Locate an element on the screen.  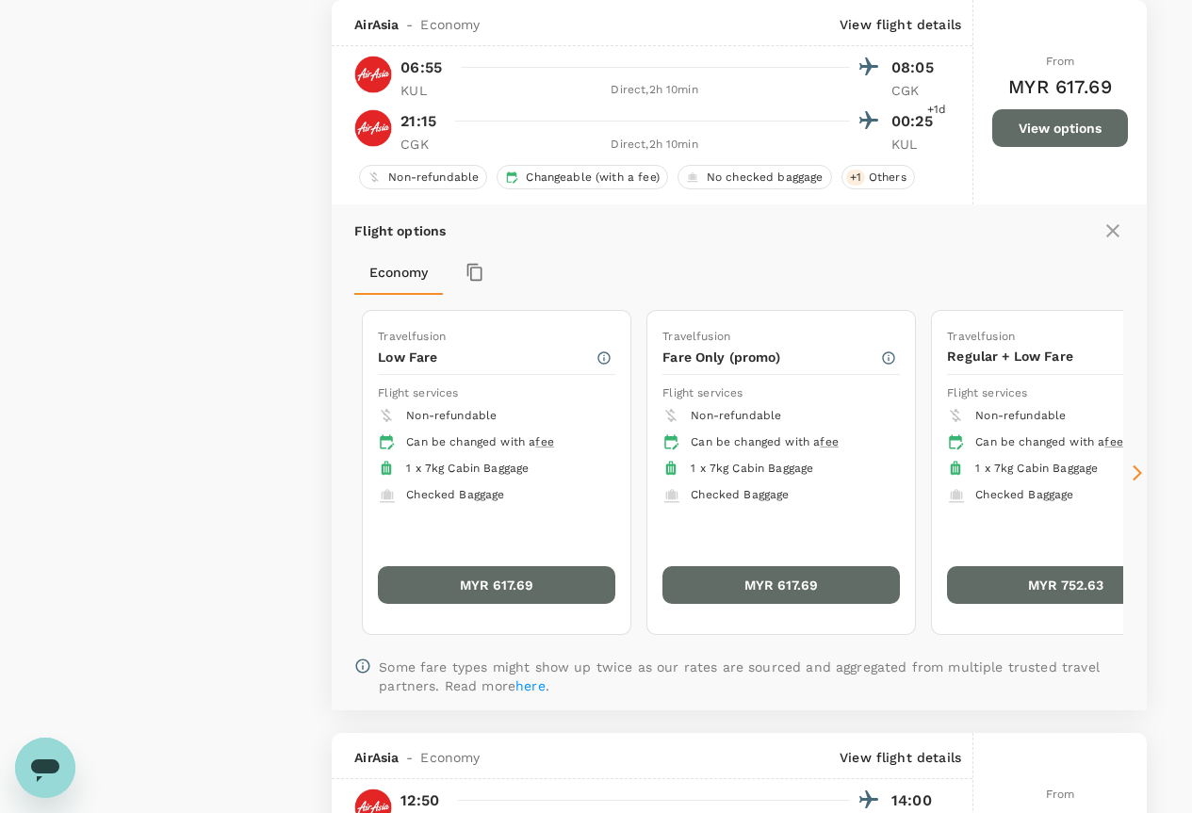
span: Changeable (with a fee) is located at coordinates (592, 177).